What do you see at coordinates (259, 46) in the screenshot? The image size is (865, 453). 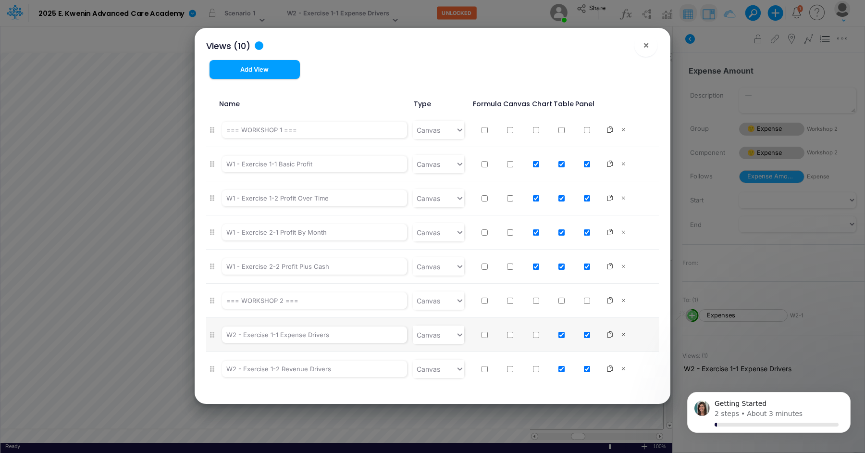 I see `div: Tooltip anchor` at bounding box center [259, 46].